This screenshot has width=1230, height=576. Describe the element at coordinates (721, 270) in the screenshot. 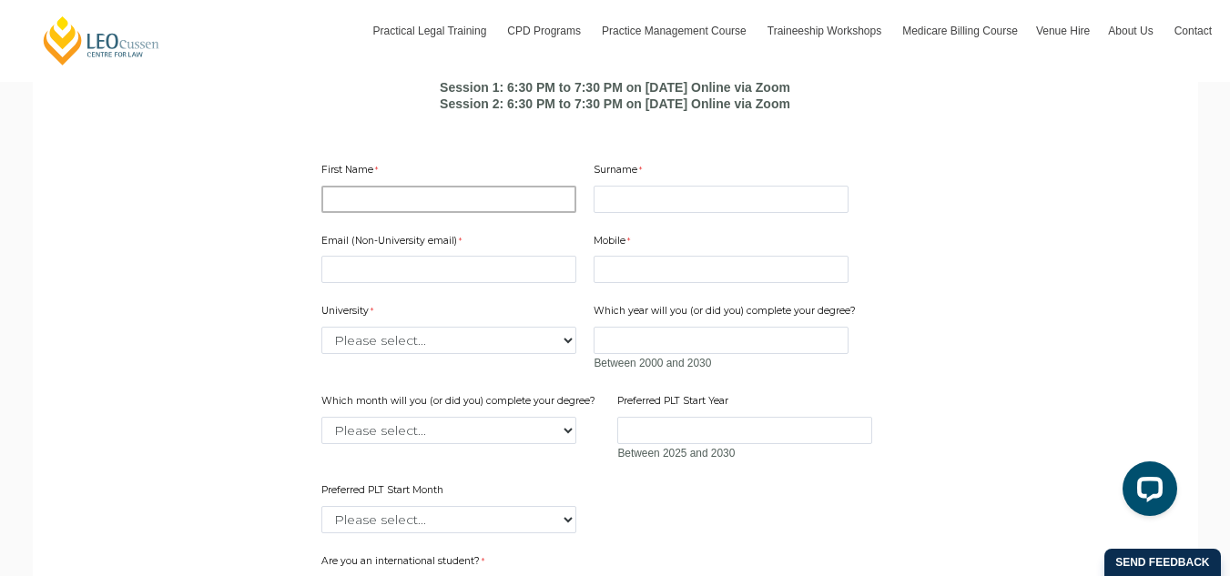

I see `input: Mobile` at that location.